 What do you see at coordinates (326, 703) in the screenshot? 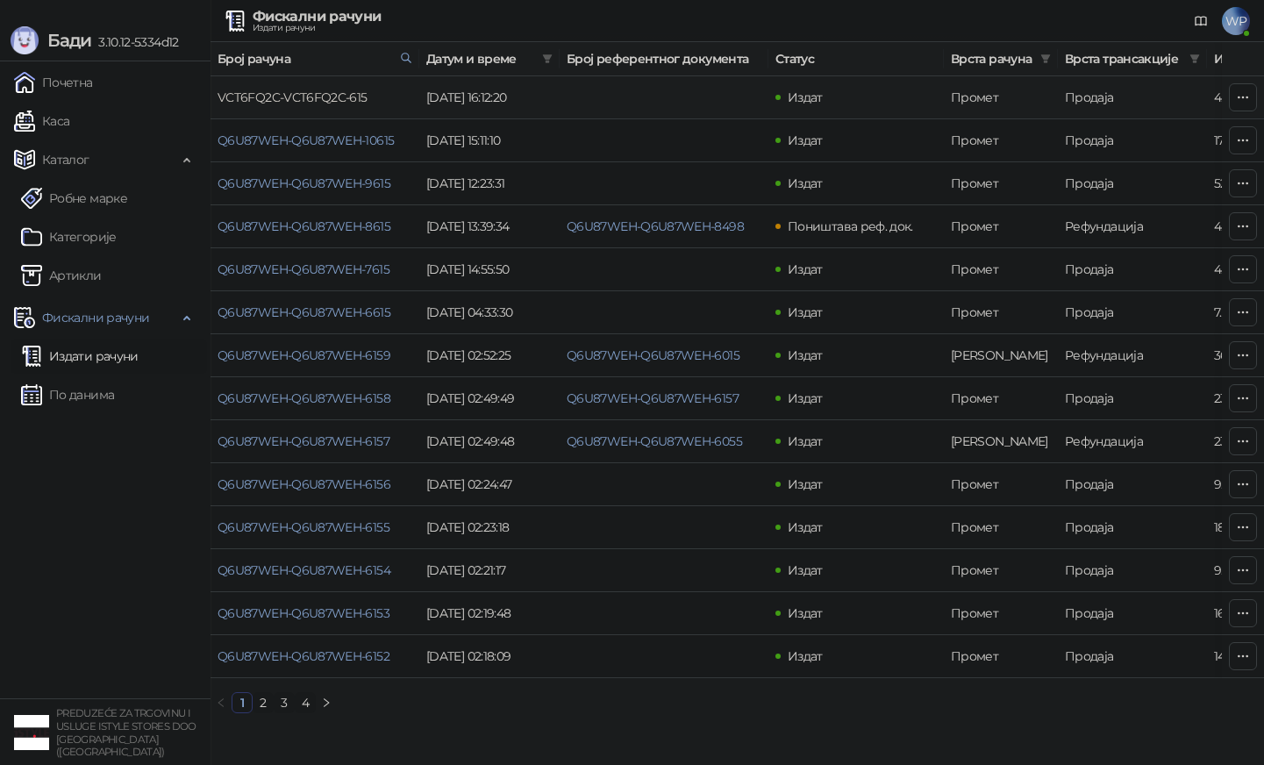
I see `li: Следећа страна` at bounding box center [326, 703].